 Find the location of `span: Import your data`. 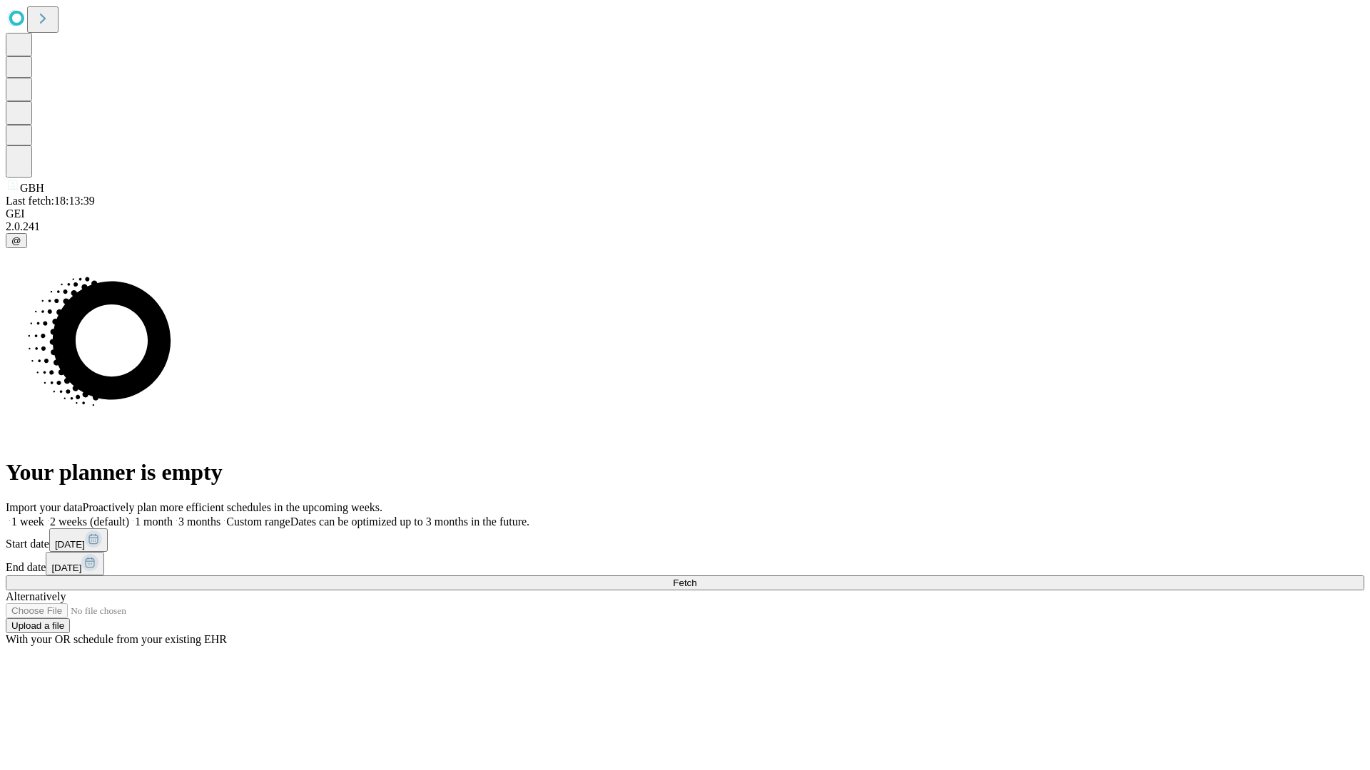

span: Import your data is located at coordinates (44, 507).